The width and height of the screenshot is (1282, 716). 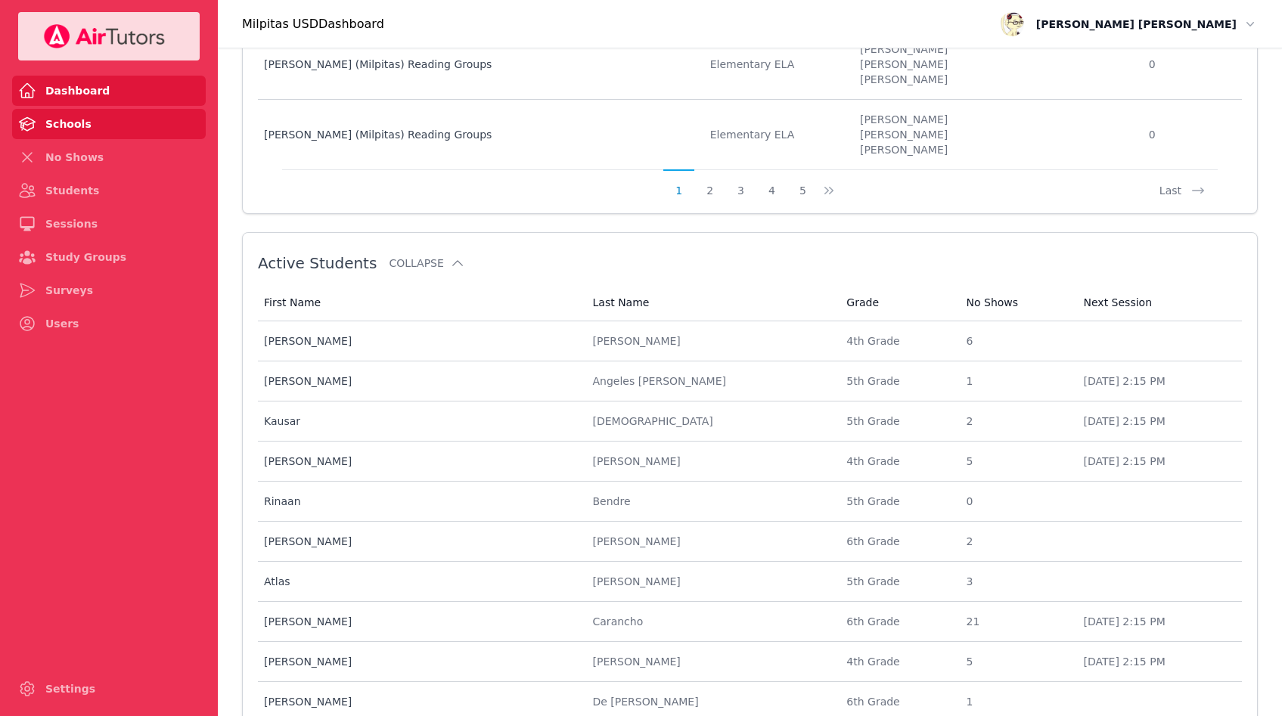 I want to click on div: Atlas, so click(x=419, y=582).